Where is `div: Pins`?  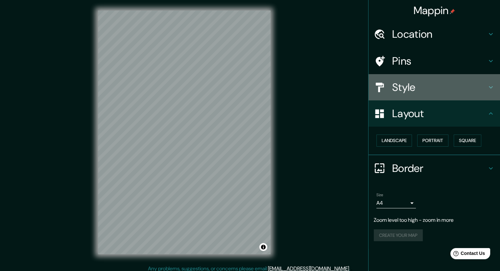
div: Pins is located at coordinates (434, 61).